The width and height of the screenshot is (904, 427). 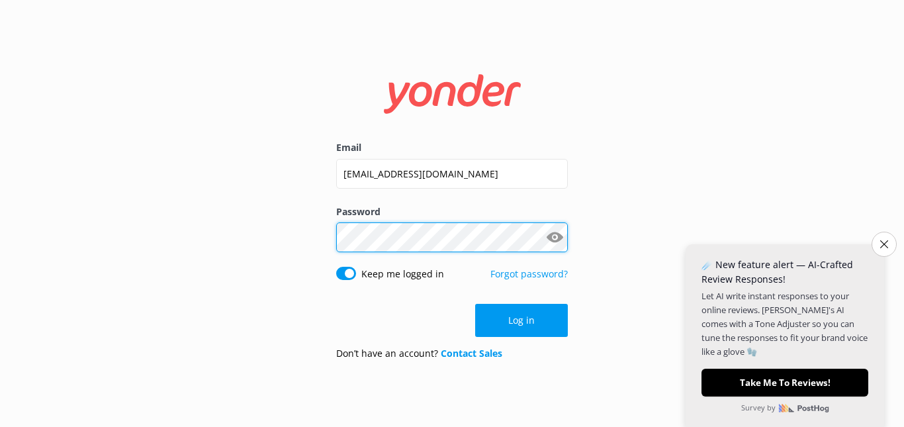 I want to click on button: Show password, so click(x=554, y=237).